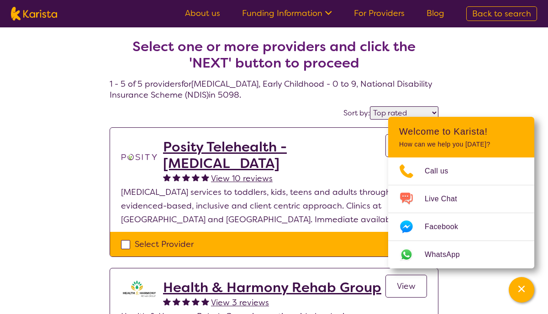  Describe the element at coordinates (461, 132) in the screenshot. I see `h2: Welcome to Karista!` at that location.